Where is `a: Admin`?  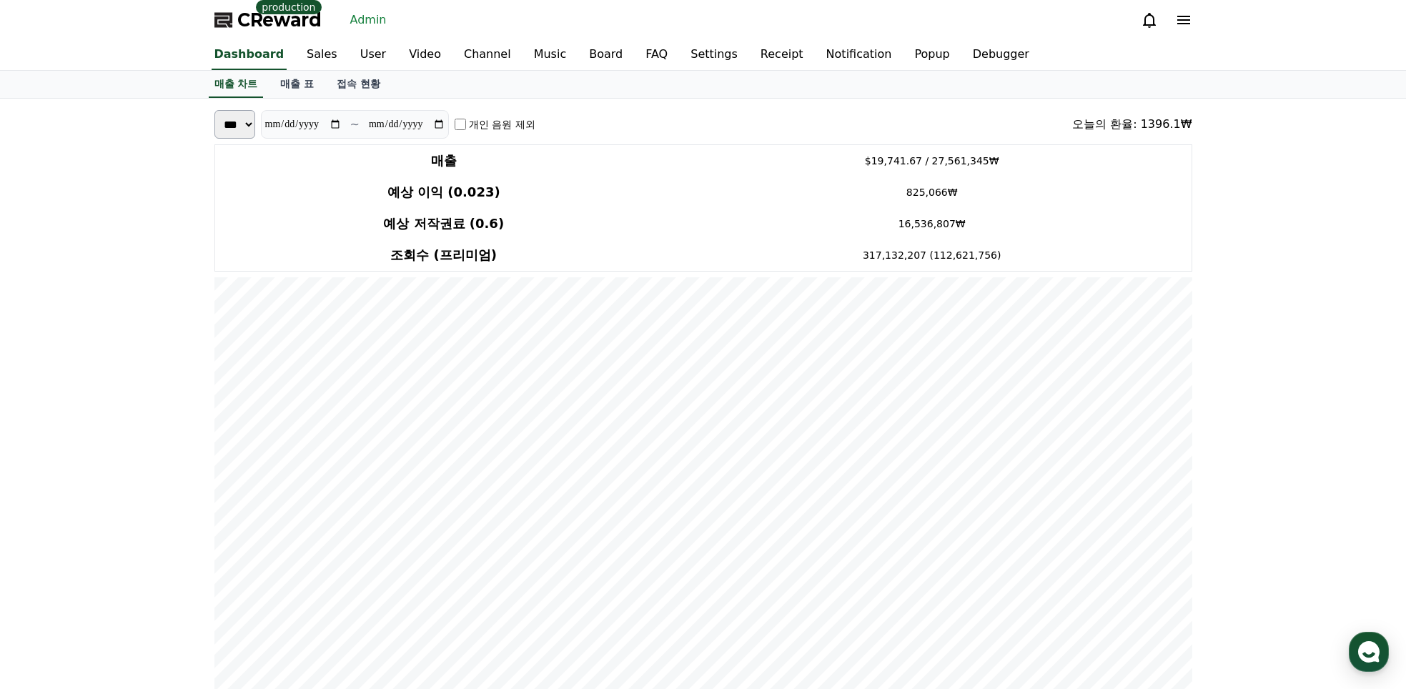 a: Admin is located at coordinates (368, 20).